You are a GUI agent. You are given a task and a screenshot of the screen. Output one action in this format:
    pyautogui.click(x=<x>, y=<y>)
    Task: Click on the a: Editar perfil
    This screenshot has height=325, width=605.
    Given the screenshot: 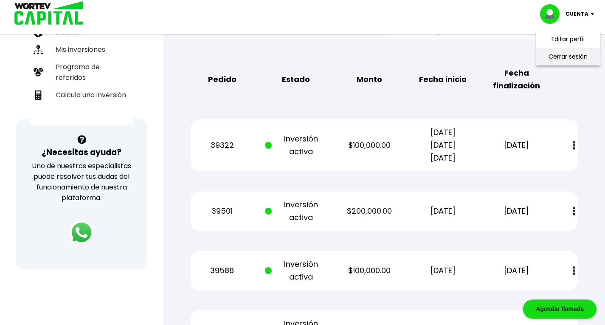 What is the action you would take?
    pyautogui.click(x=568, y=39)
    